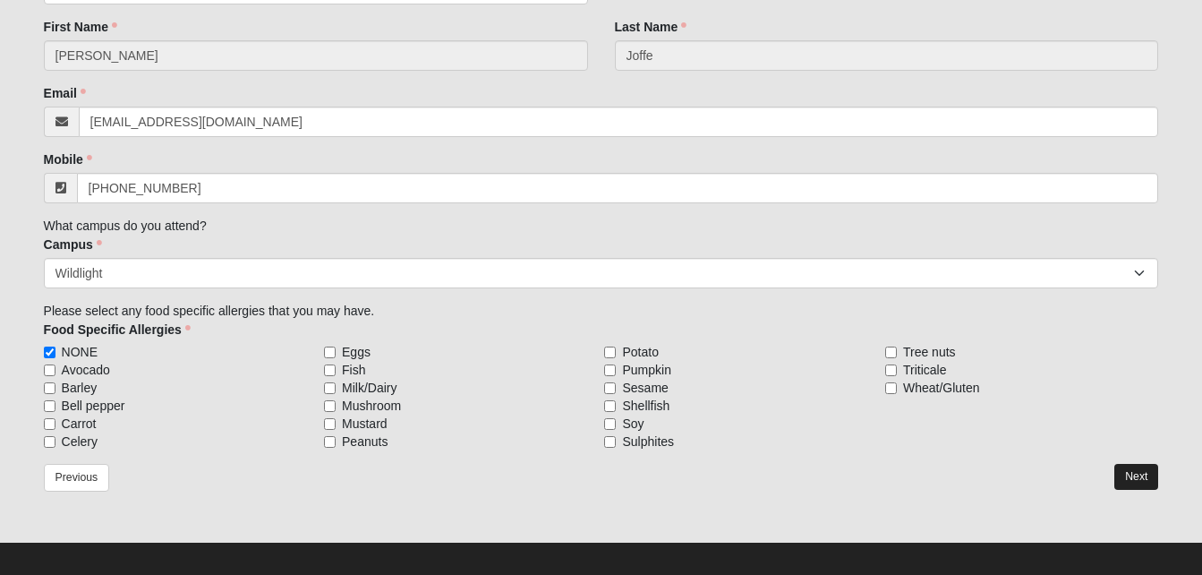  I want to click on span: NONE, so click(80, 352).